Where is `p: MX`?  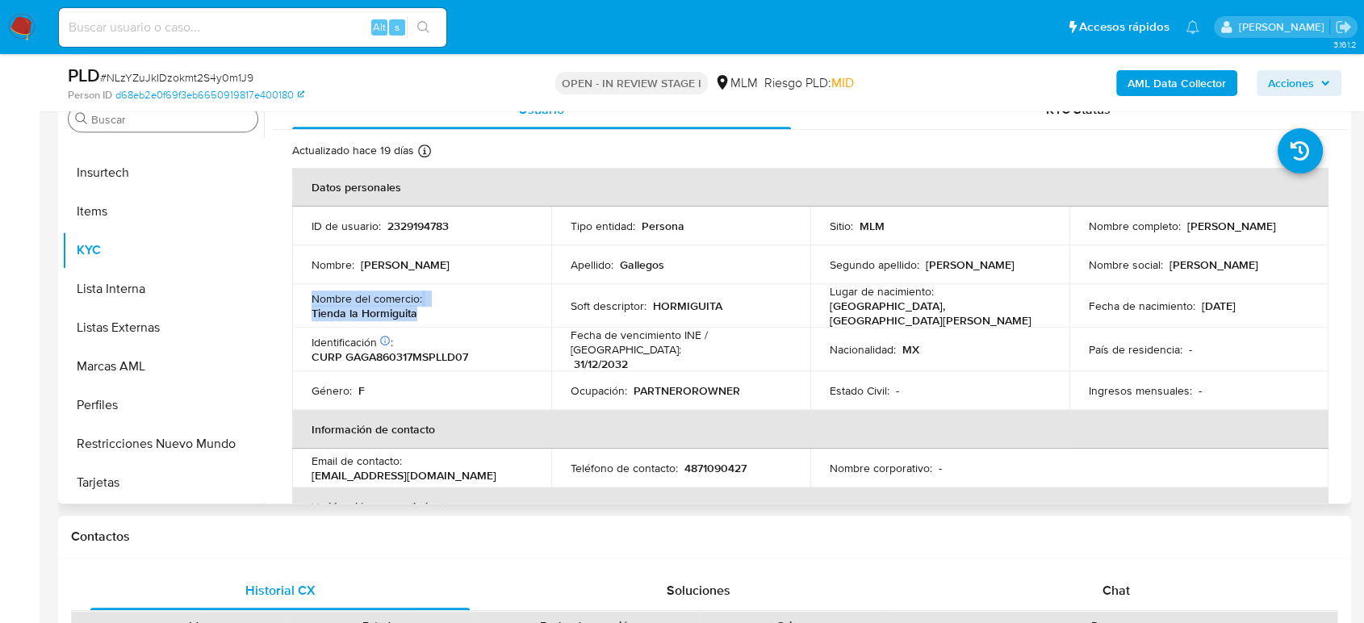 p: MX is located at coordinates (911, 350).